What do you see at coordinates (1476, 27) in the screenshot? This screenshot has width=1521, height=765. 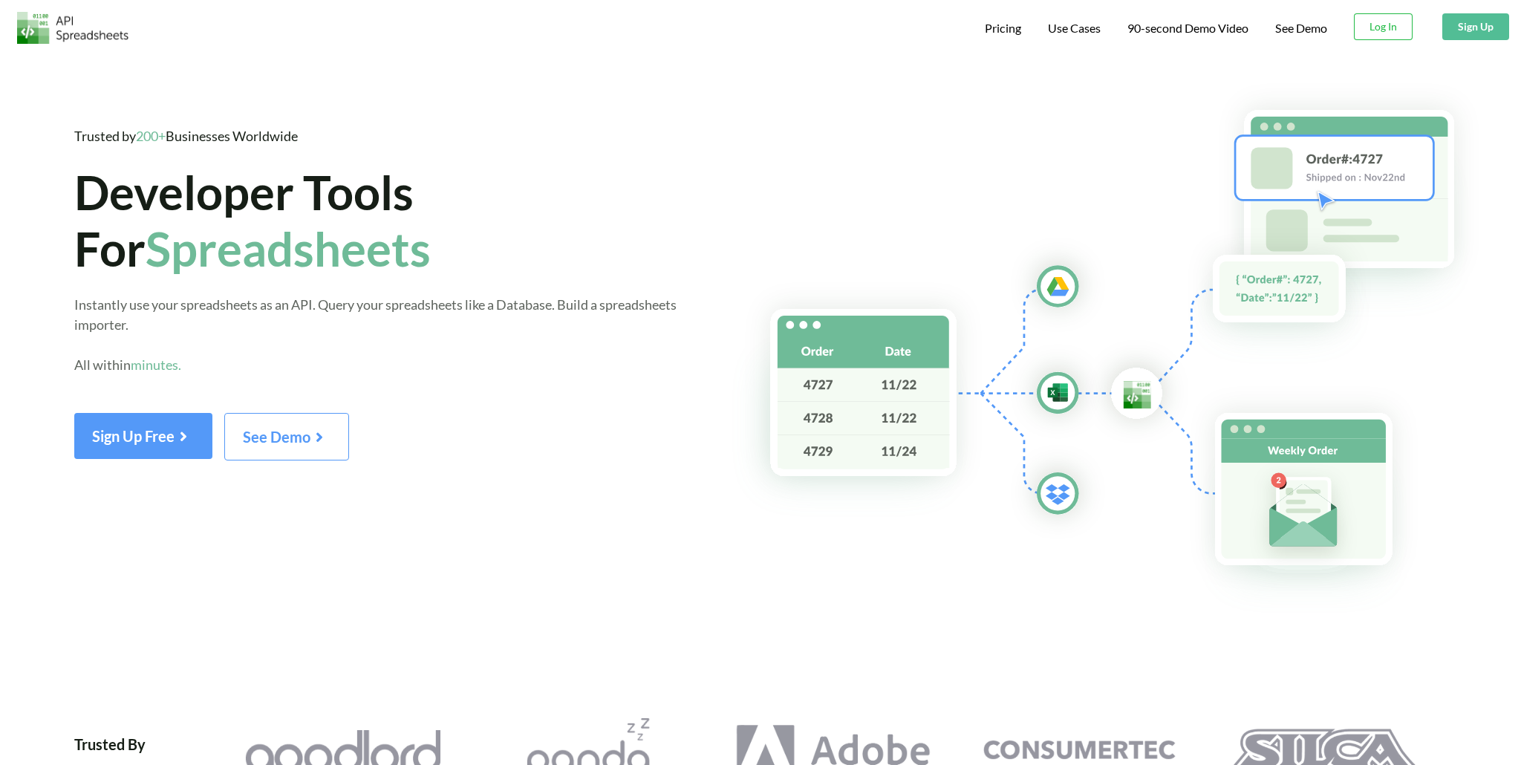 I see `button: Sign Up` at bounding box center [1476, 27].